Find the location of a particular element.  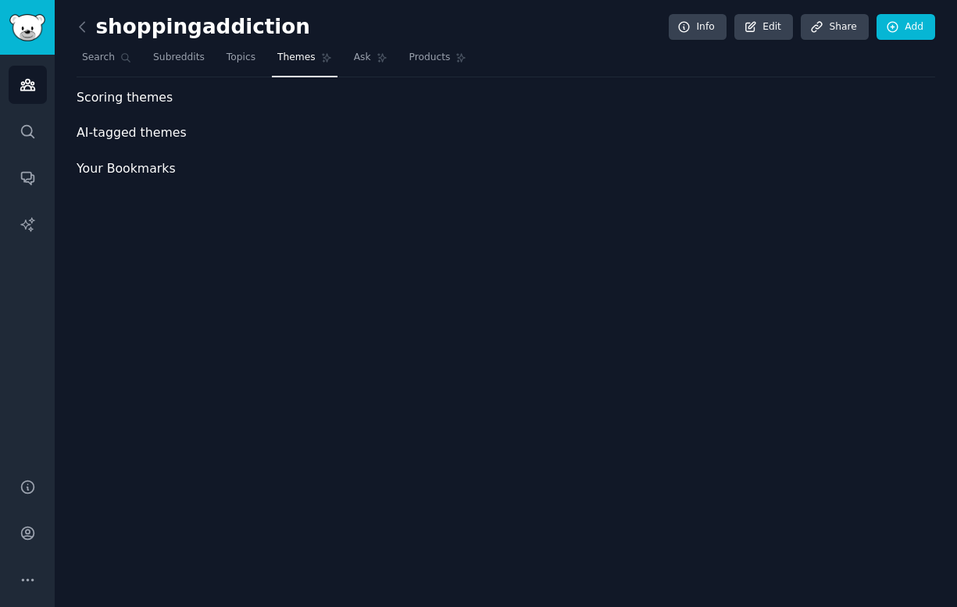

a: Topics is located at coordinates (241, 61).